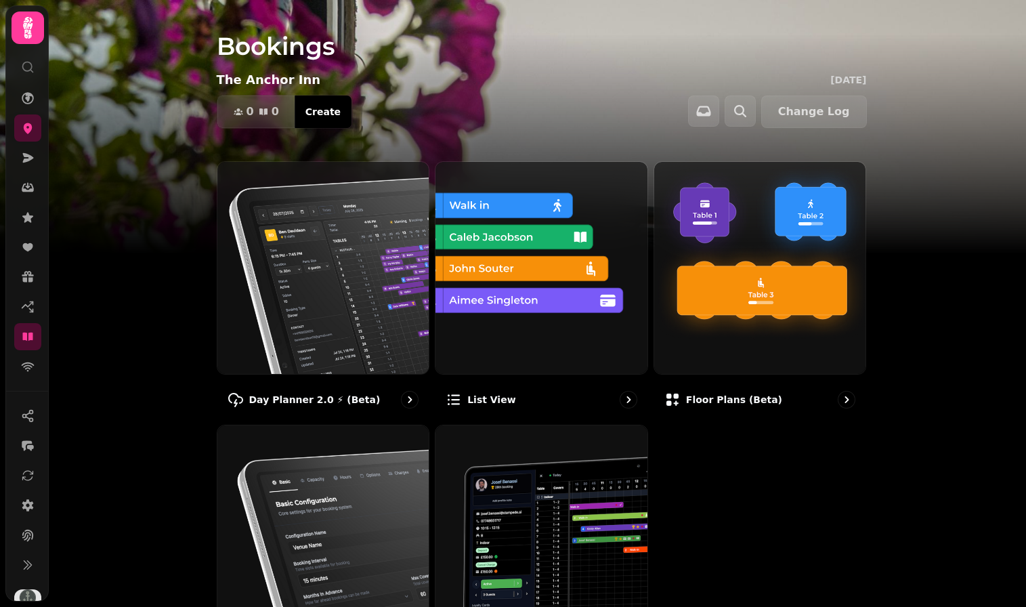 This screenshot has height=607, width=1026. I want to click on button: Create, so click(323, 112).